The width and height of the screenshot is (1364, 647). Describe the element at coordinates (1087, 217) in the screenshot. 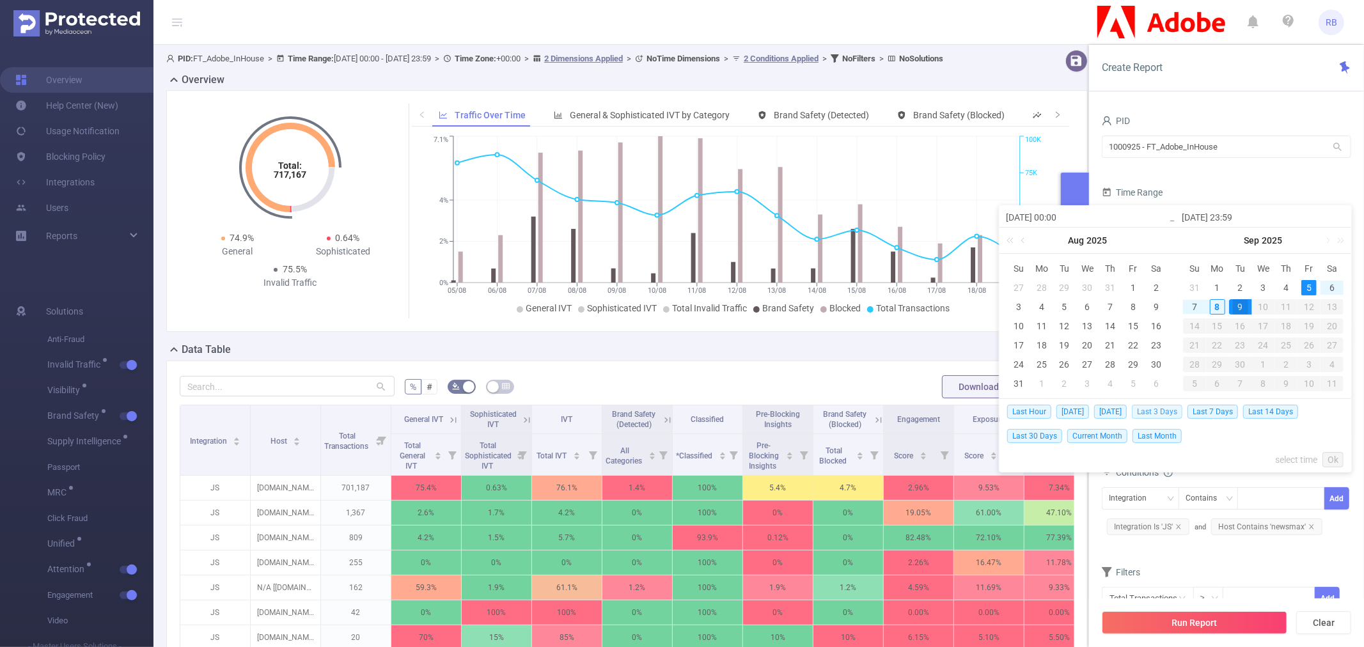

I see `input: Start date` at that location.